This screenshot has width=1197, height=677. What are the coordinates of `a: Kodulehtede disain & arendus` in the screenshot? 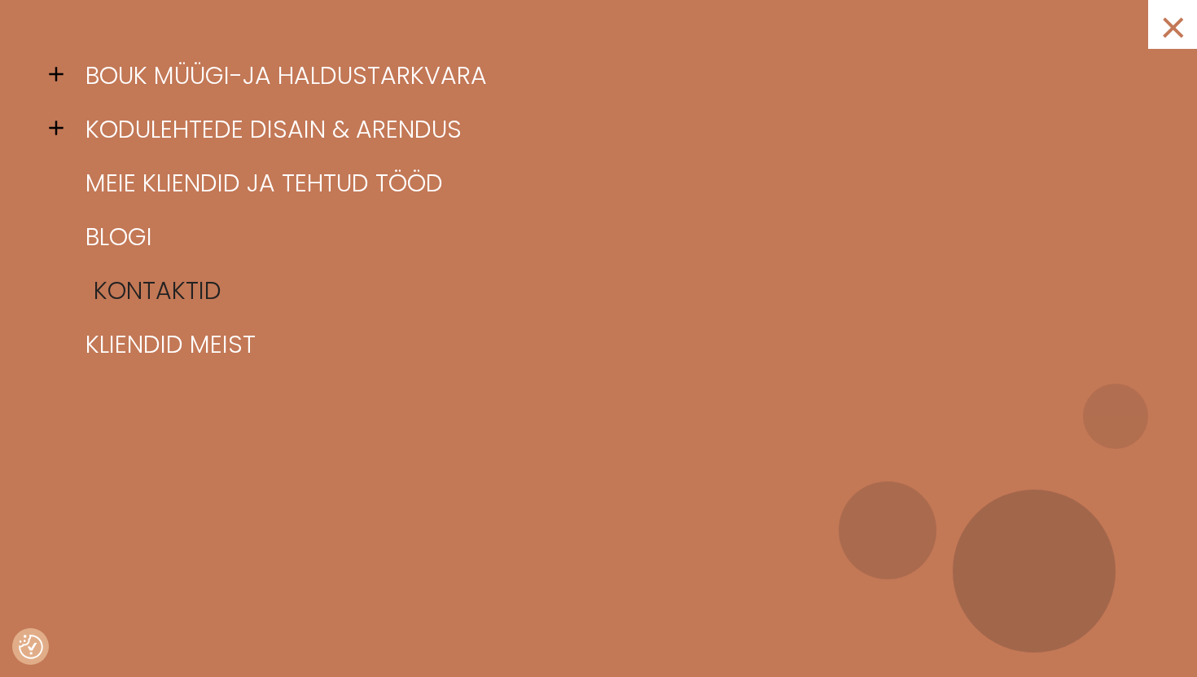 It's located at (611, 129).